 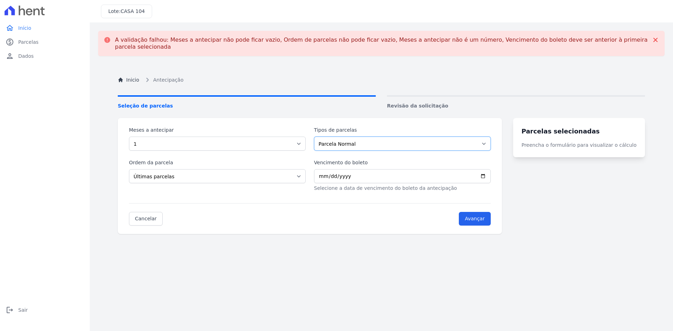 I want to click on i: person, so click(x=10, y=56).